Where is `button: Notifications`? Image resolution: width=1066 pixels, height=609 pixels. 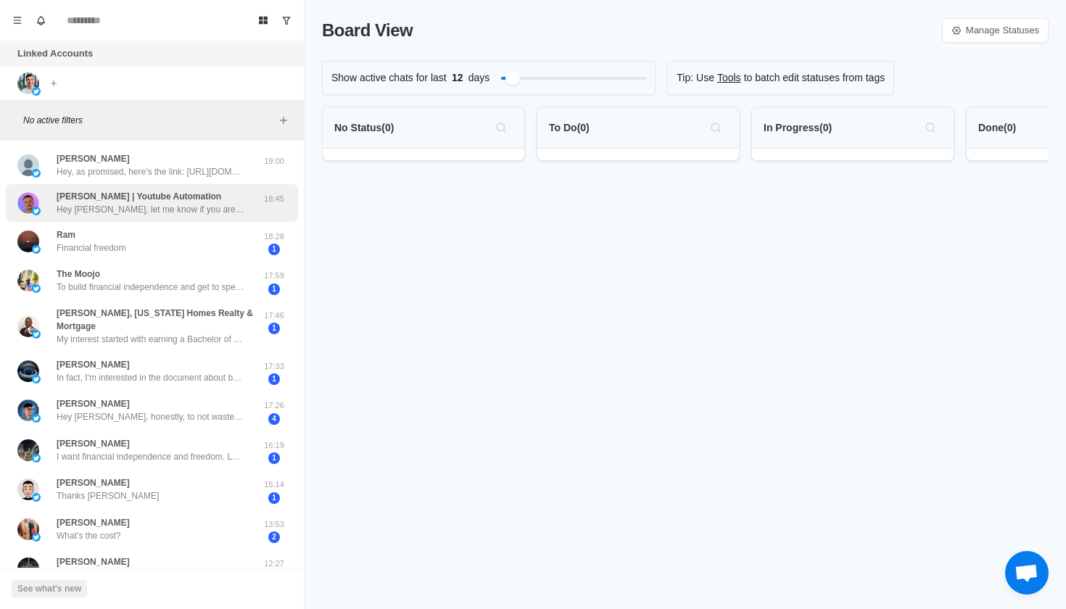
button: Notifications is located at coordinates (41, 20).